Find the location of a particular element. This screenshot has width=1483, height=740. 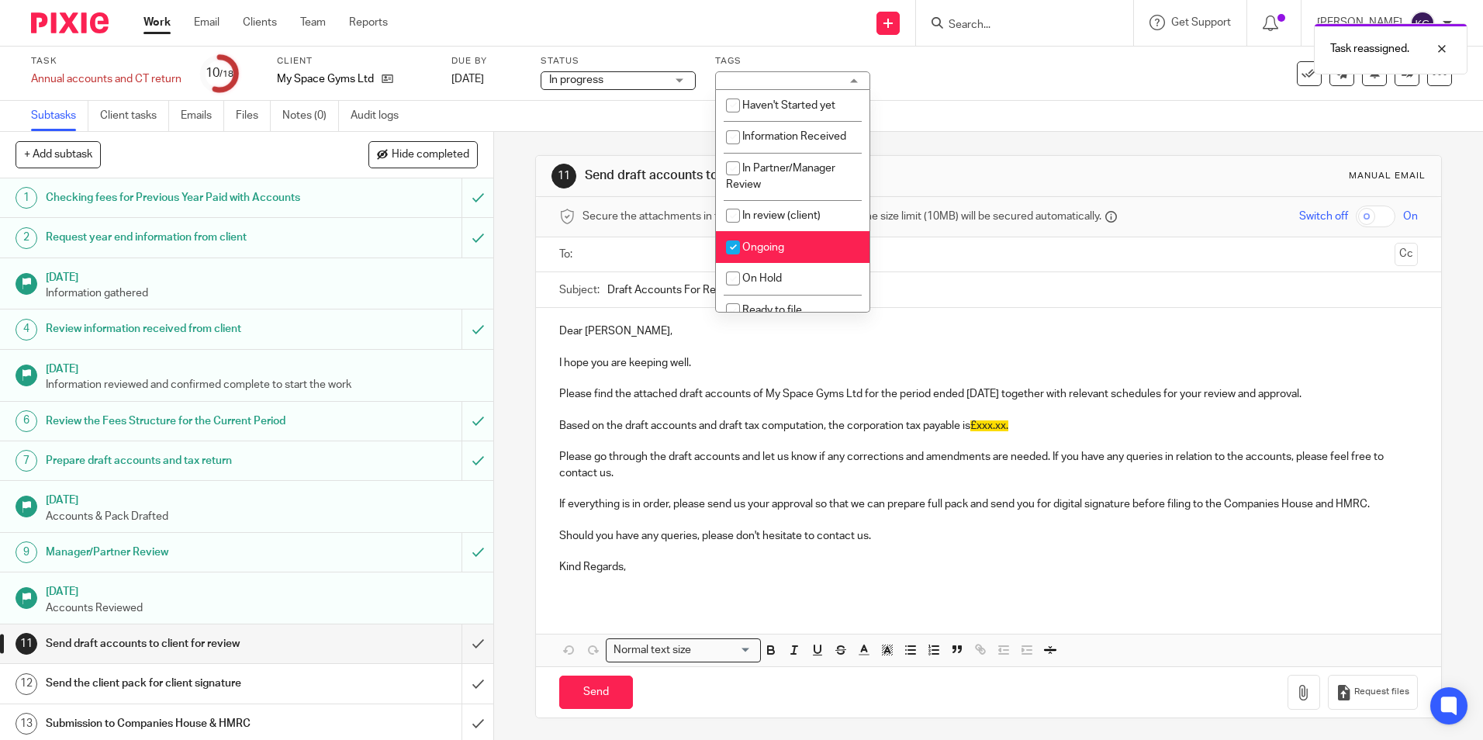

a: Emails is located at coordinates (202, 116).